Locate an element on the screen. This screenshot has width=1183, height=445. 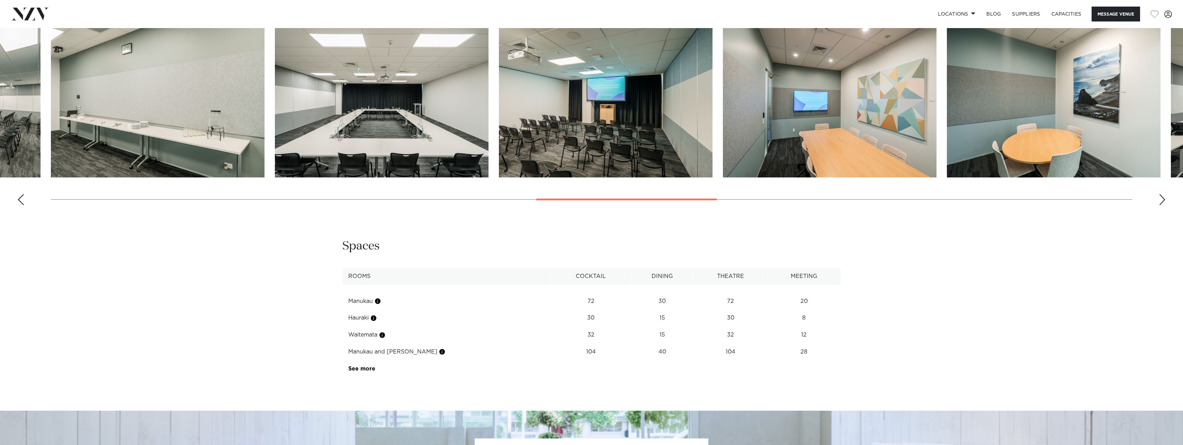
swiper-slide: 14 / 29 is located at coordinates (158, 99).